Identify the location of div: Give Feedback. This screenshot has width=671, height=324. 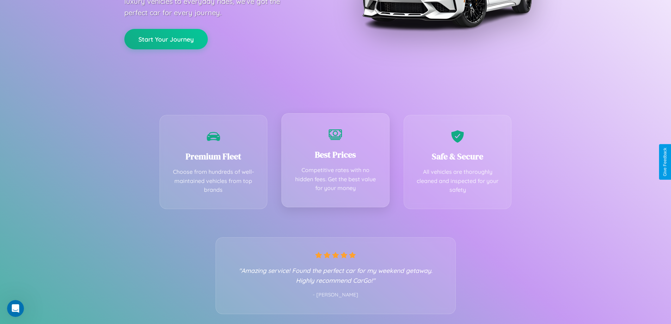
(665, 162).